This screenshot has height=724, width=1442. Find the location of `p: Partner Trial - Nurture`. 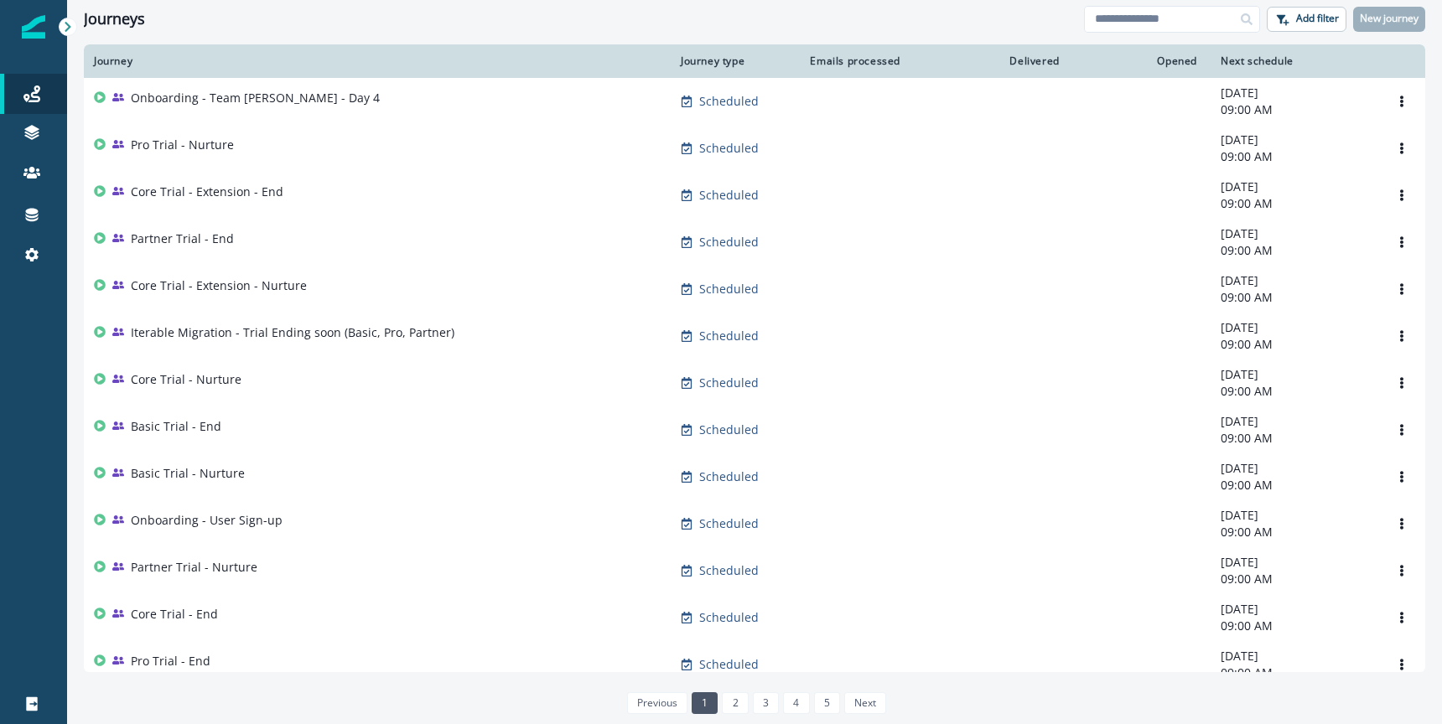

p: Partner Trial - Nurture is located at coordinates (194, 568).